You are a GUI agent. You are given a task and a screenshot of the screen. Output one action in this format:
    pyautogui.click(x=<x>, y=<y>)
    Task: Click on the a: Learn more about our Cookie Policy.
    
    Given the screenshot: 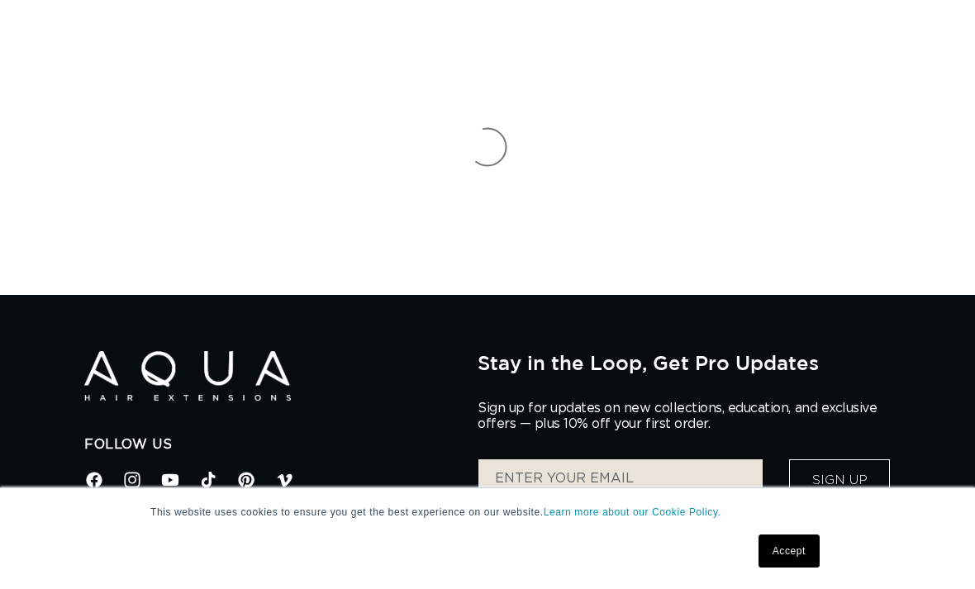 What is the action you would take?
    pyautogui.click(x=632, y=512)
    